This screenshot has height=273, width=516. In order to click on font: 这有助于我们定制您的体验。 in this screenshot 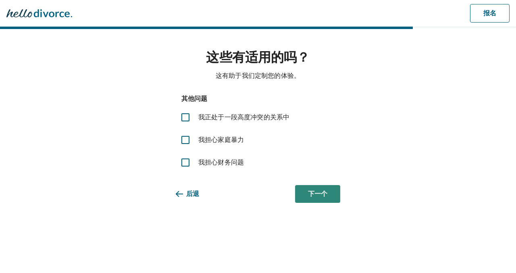, I will do `click(258, 76)`.